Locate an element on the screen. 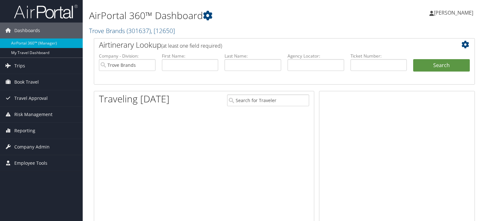 This screenshot has width=486, height=221. span: Employee Tools is located at coordinates (31, 163).